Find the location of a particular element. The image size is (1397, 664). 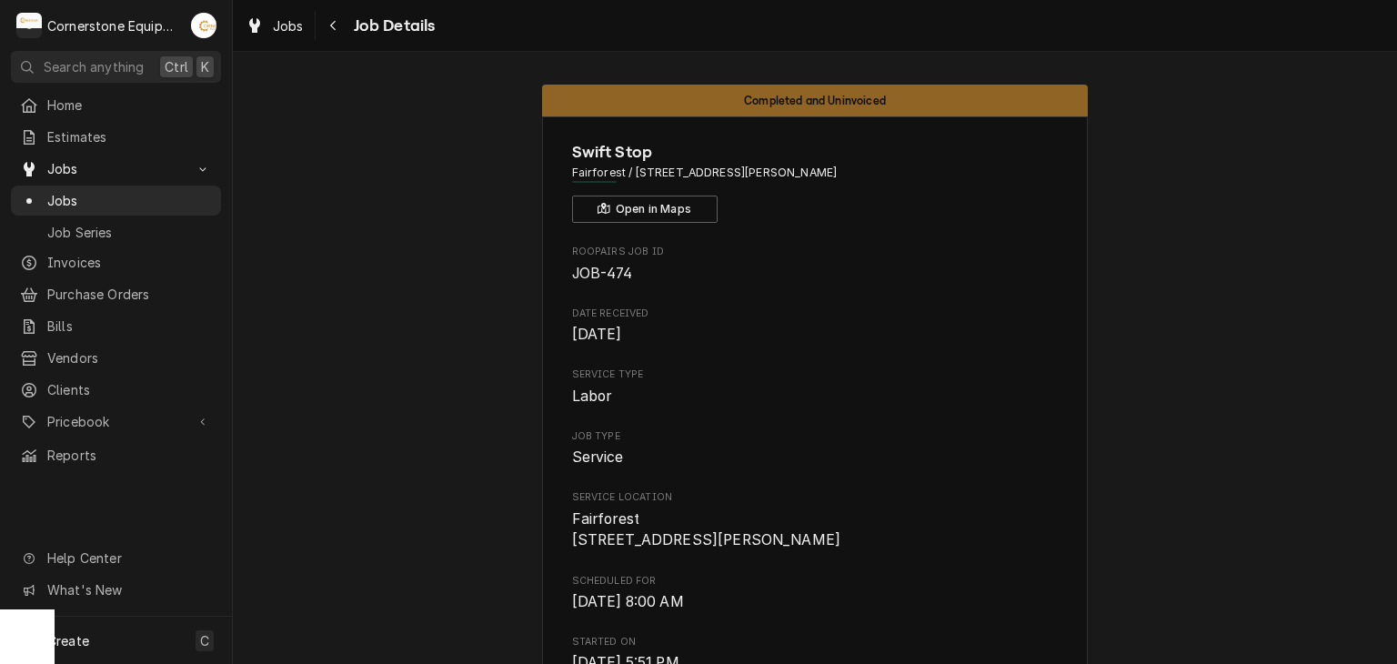

a: Invoices is located at coordinates (116, 262).